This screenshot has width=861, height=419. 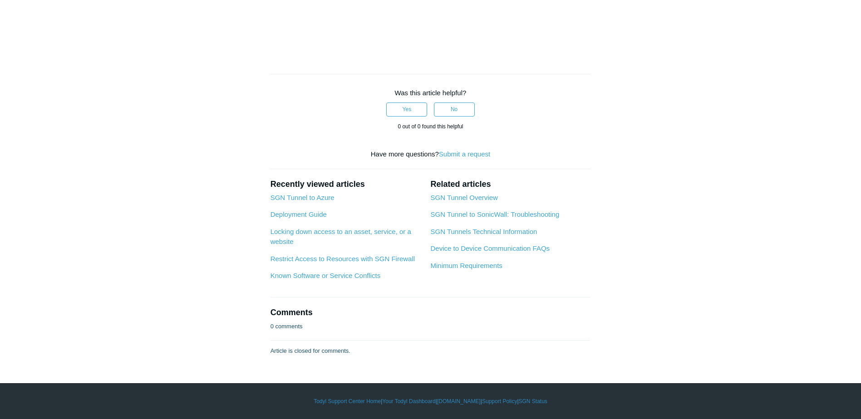 I want to click on a: Known Software or Service Conflicts, so click(x=325, y=275).